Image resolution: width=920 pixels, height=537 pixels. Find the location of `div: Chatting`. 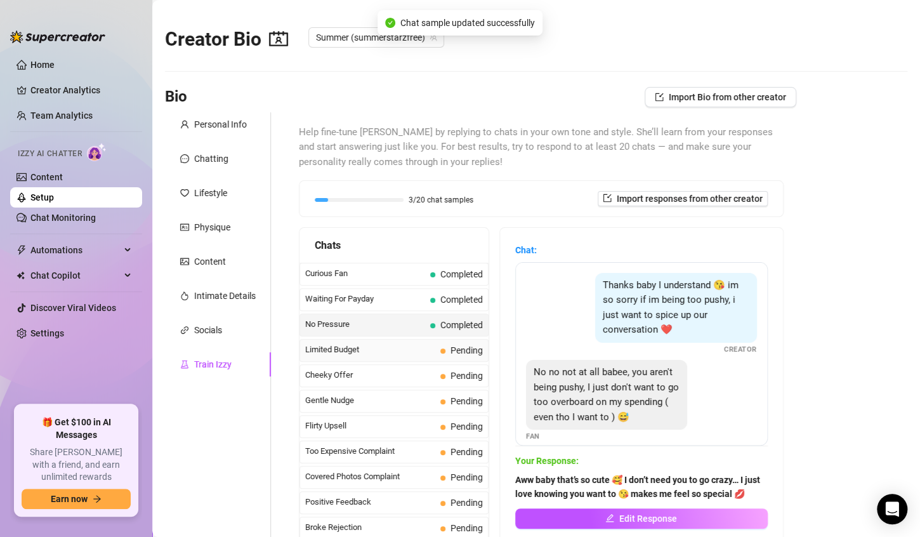

div: Chatting is located at coordinates (211, 159).